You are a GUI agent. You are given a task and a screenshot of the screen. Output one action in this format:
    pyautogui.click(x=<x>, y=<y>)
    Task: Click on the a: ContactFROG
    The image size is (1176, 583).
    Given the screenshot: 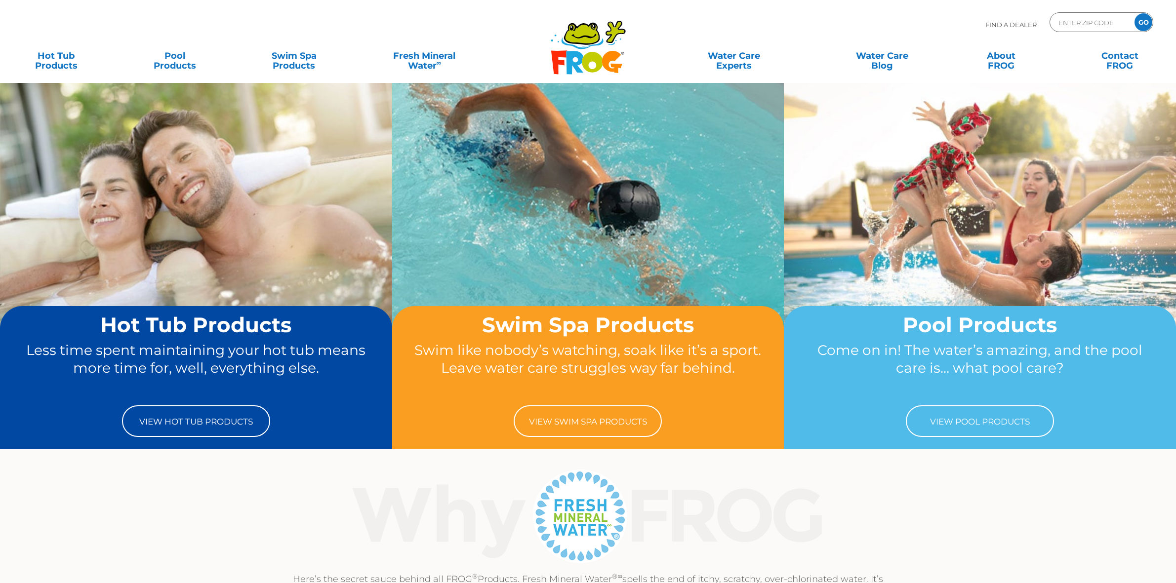 What is the action you would take?
    pyautogui.click(x=1120, y=56)
    